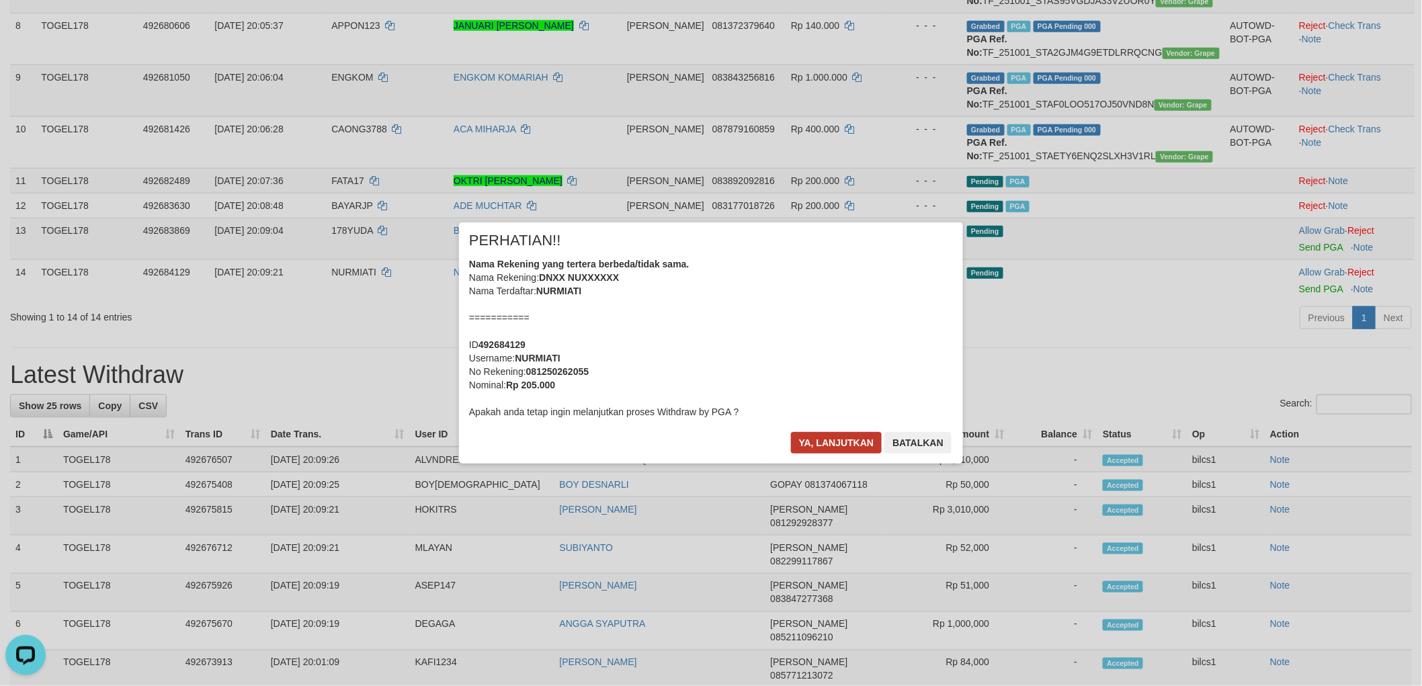 This screenshot has width=1422, height=686. Describe the element at coordinates (579, 278) in the screenshot. I see `b: DNXX NUXXXXXX` at that location.